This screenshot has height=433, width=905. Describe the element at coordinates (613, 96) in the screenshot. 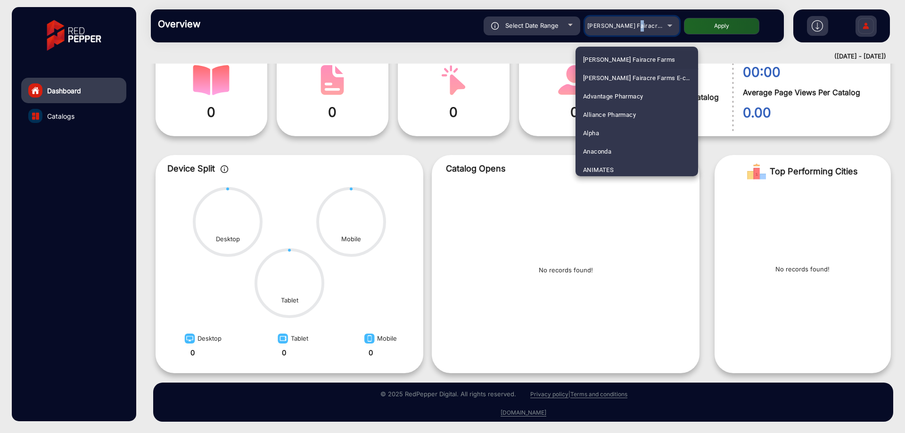

I see `span: Advantage Pharmacy` at that location.